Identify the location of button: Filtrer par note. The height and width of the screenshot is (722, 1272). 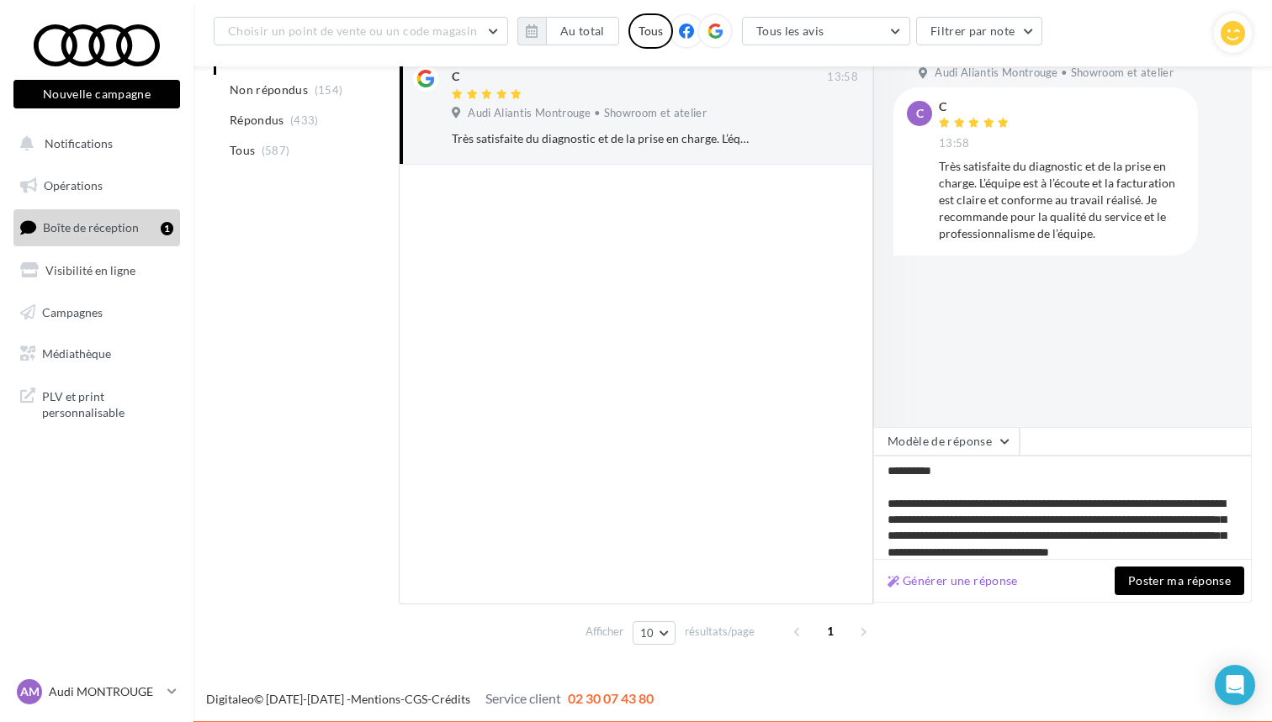
(979, 31).